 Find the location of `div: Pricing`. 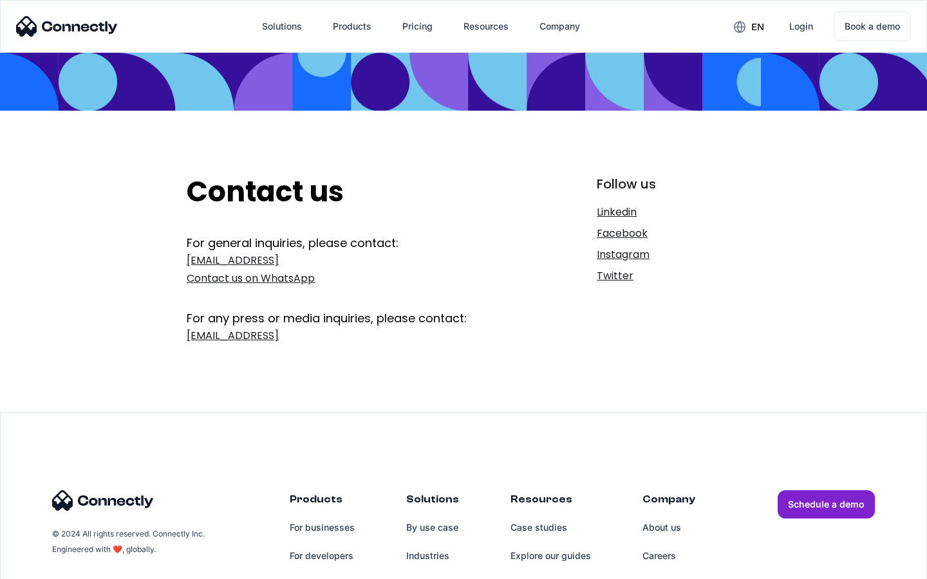

div: Pricing is located at coordinates (417, 26).